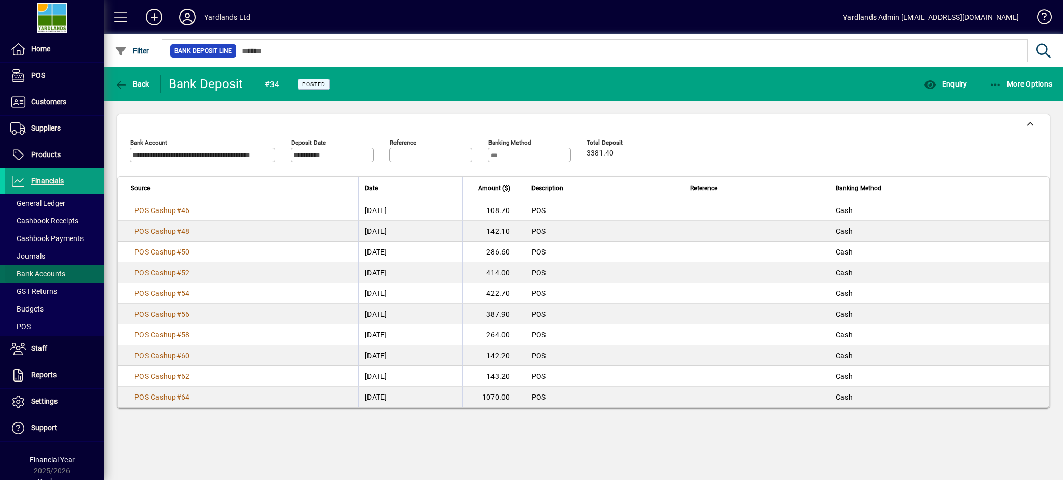  Describe the element at coordinates (132, 51) in the screenshot. I see `button: Filter` at that location.